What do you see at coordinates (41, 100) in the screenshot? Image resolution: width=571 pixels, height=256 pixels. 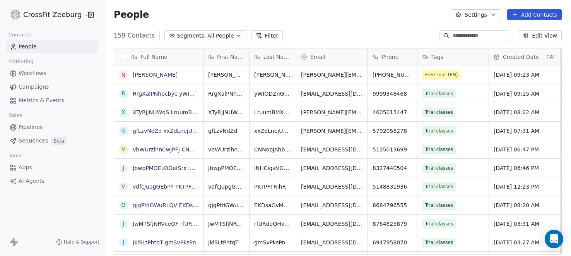 I see `span: Metrics & Events` at bounding box center [41, 100].